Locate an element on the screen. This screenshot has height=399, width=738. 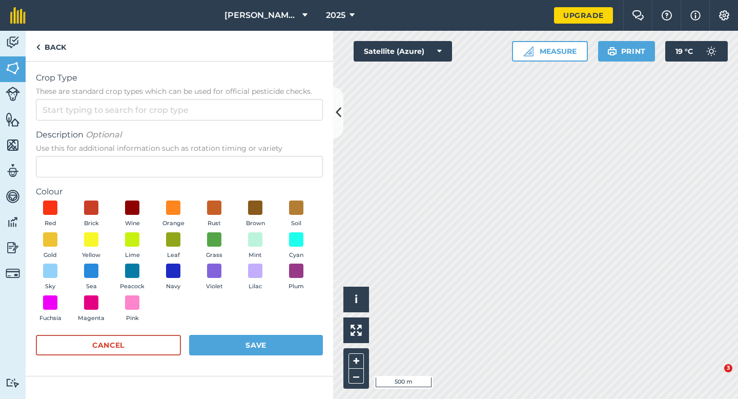
span: Violet is located at coordinates (214, 286).